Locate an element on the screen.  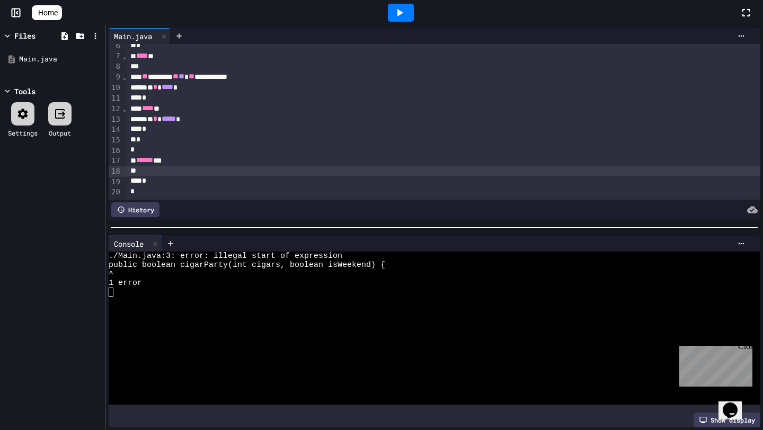
div: Show display is located at coordinates (727, 420).